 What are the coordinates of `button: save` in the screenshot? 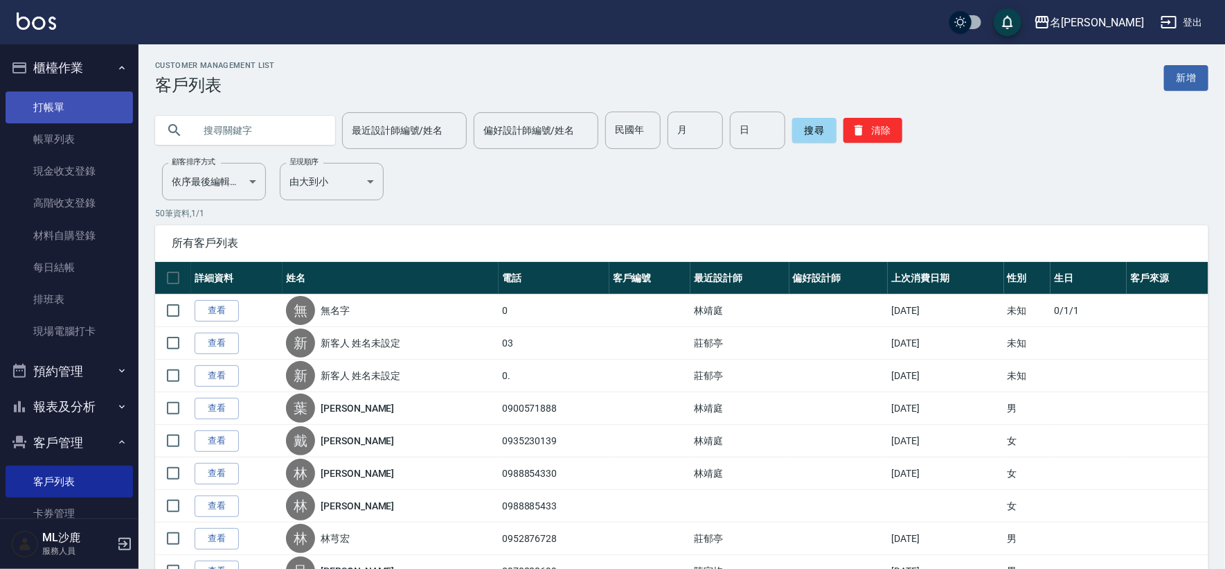 It's located at (1008, 22).